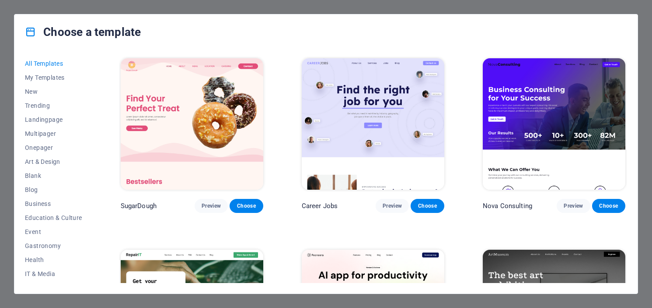 This screenshot has height=308, width=652. I want to click on button: Trending, so click(53, 105).